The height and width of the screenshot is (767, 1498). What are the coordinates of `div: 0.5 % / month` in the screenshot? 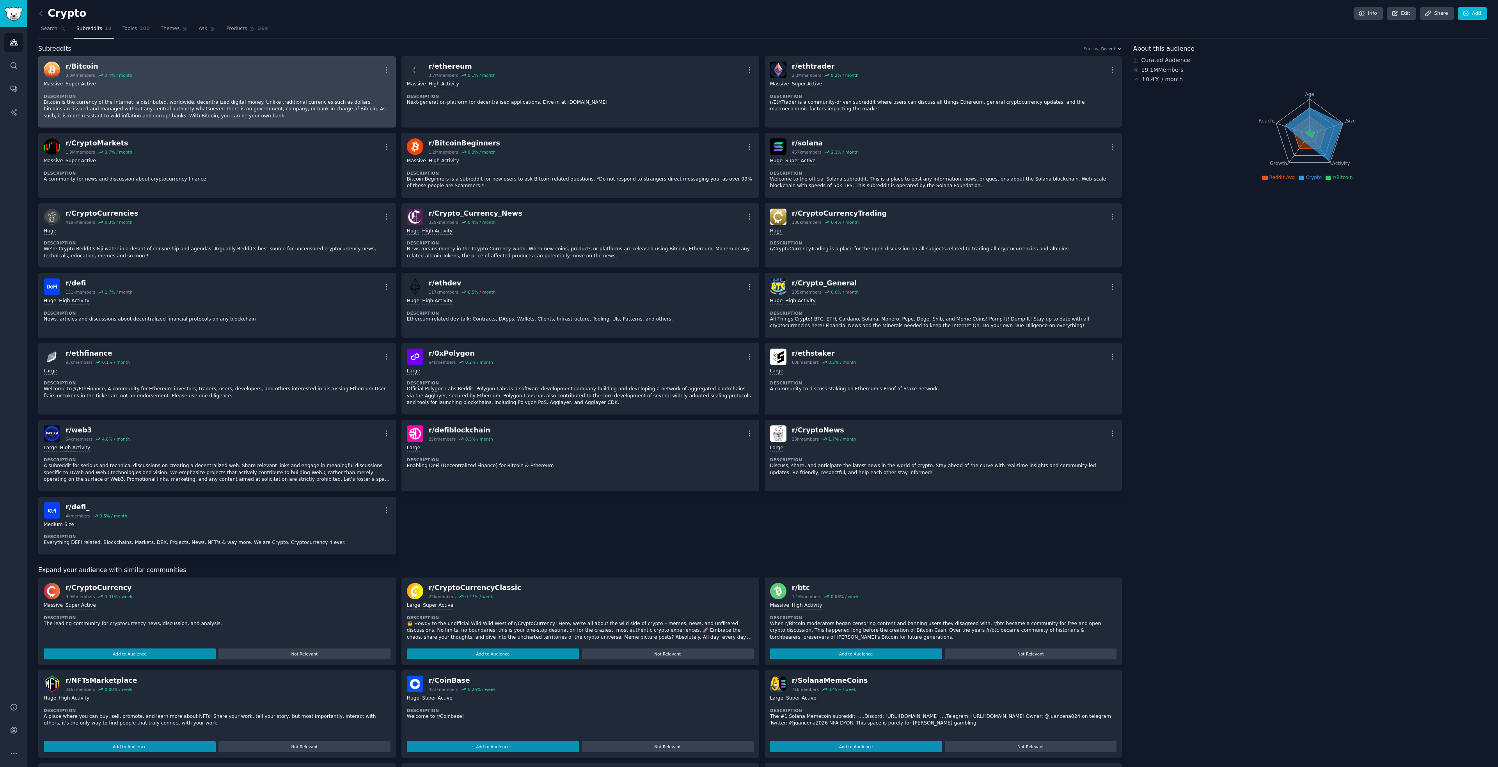 It's located at (113, 516).